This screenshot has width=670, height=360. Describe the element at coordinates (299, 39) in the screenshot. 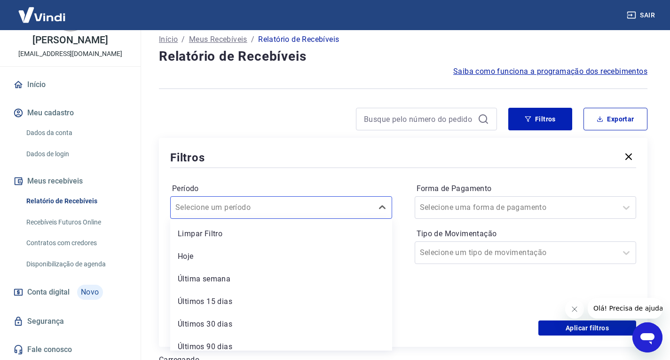

I see `p: Relatório de Recebíveis` at that location.